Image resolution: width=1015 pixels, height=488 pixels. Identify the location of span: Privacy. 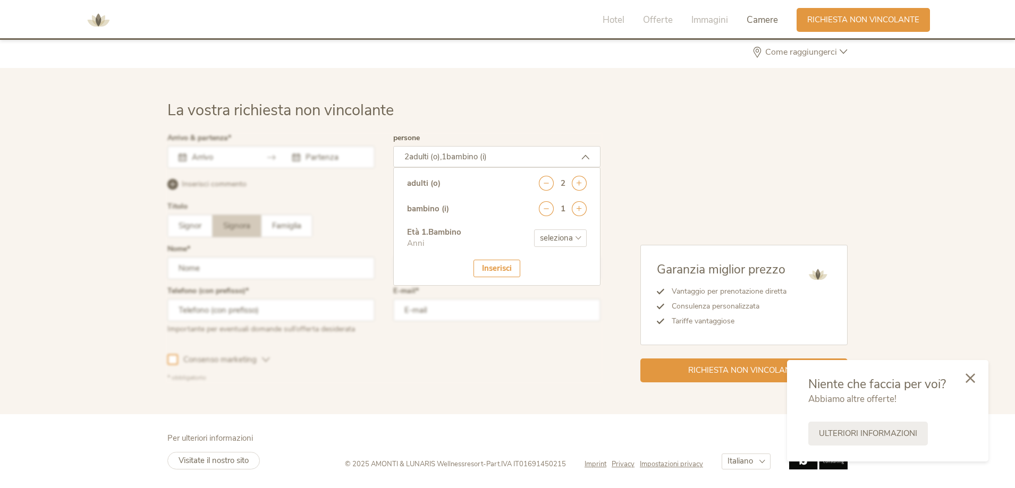
(623, 464).